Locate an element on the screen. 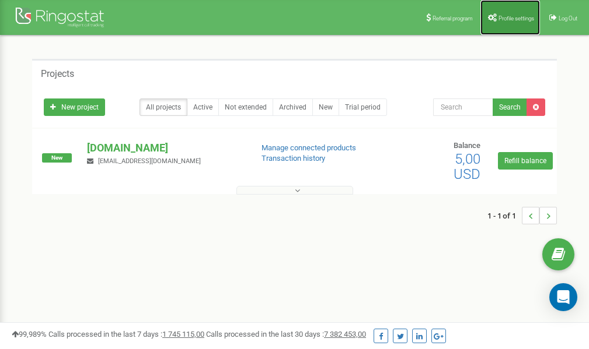 The image size is (589, 349). span: Profile settings is located at coordinates (516, 18).